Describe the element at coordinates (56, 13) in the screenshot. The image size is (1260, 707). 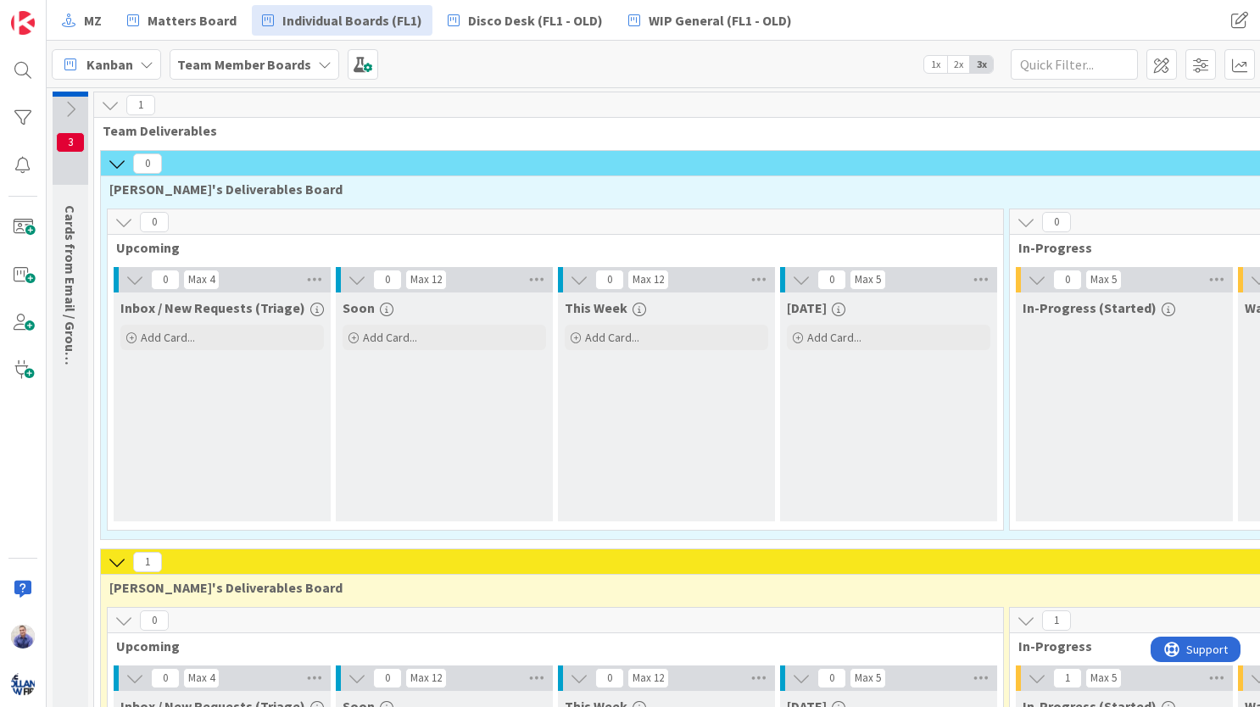
I see `span: Support` at that location.